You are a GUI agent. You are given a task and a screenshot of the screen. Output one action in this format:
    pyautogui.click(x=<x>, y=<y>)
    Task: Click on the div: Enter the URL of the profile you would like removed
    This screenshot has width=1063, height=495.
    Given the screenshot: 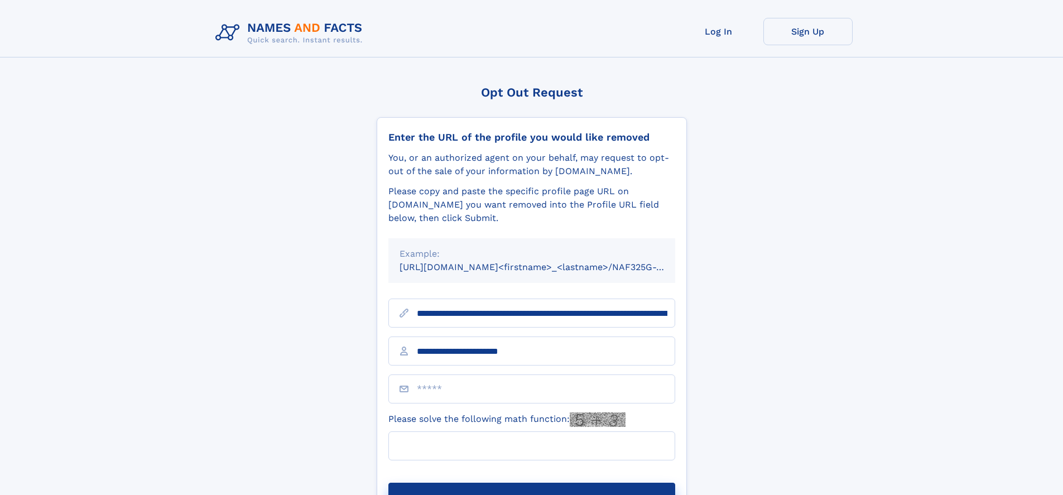 What is the action you would take?
    pyautogui.click(x=532, y=137)
    